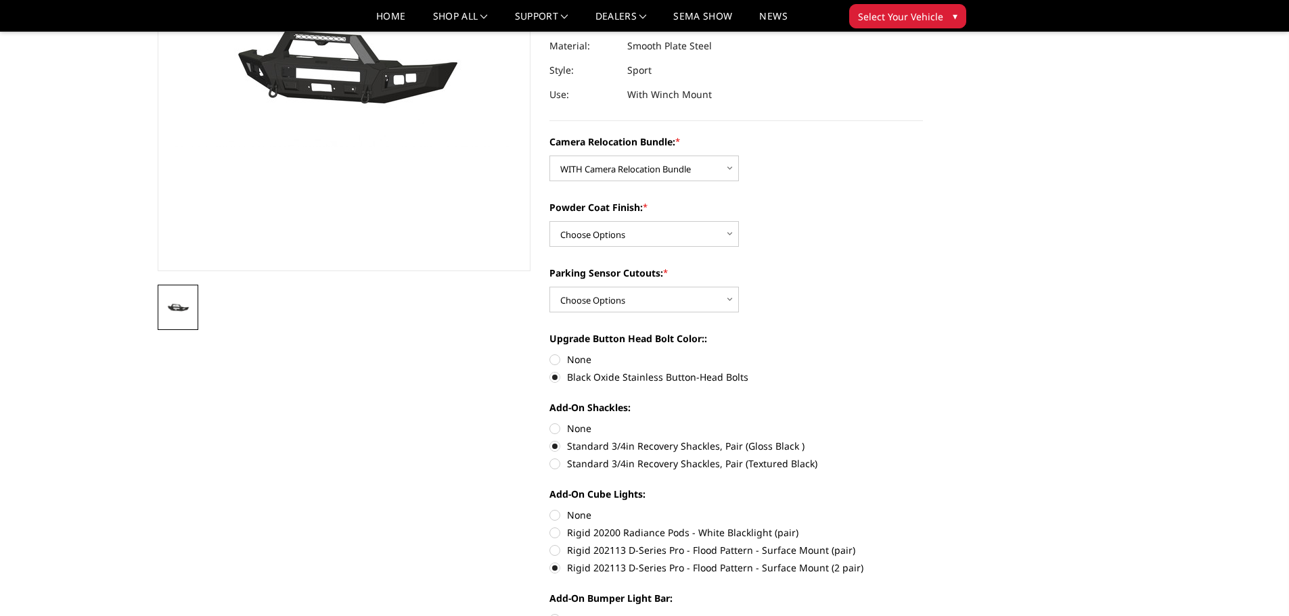 The height and width of the screenshot is (616, 1289). What do you see at coordinates (736, 273) in the screenshot?
I see `label: Parking Sensor Cutouts:` at bounding box center [736, 273].